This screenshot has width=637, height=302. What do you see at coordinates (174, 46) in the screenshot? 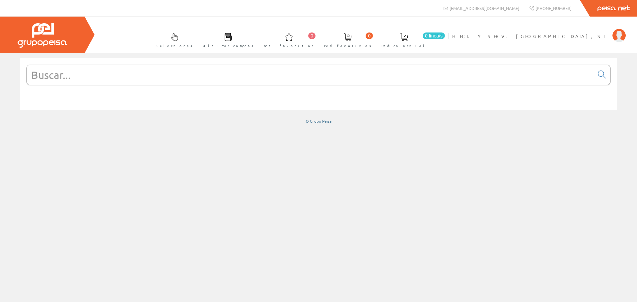
I see `span: Selectores` at bounding box center [174, 46].